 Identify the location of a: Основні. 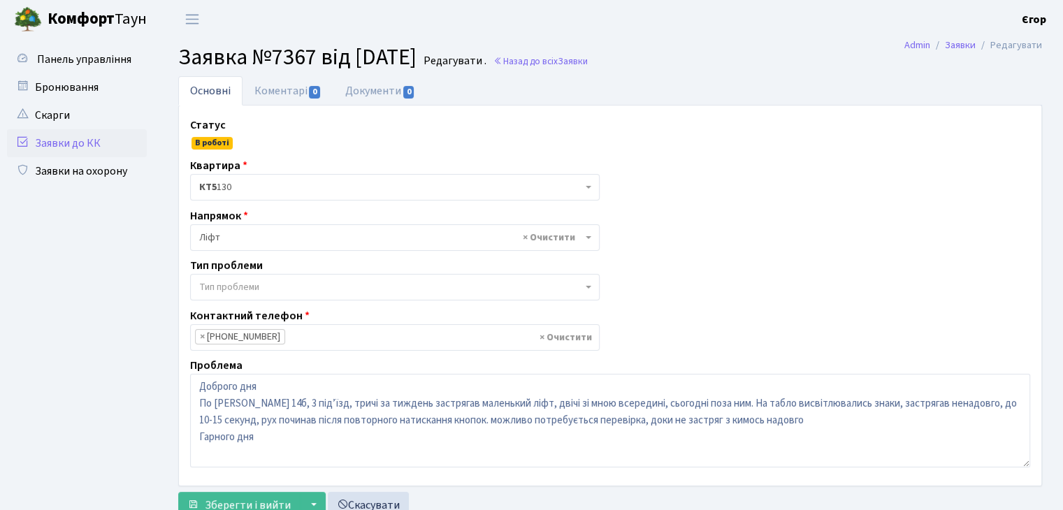
(210, 91).